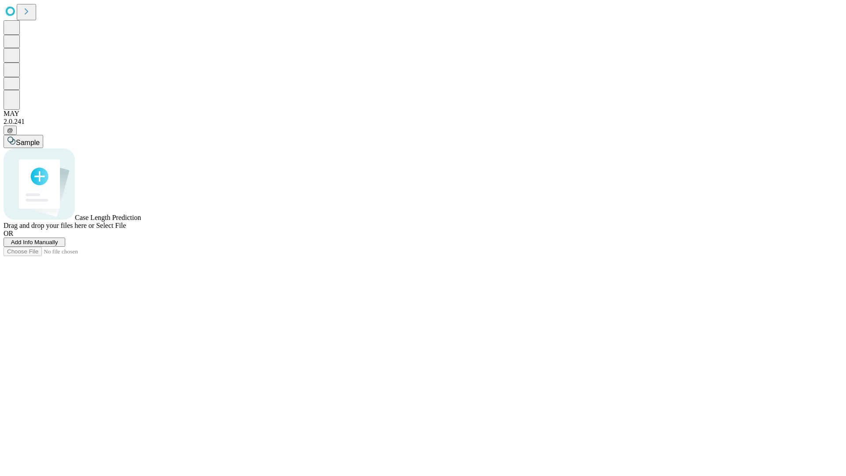 The image size is (846, 476). What do you see at coordinates (423, 114) in the screenshot?
I see `div: MAY` at bounding box center [423, 114].